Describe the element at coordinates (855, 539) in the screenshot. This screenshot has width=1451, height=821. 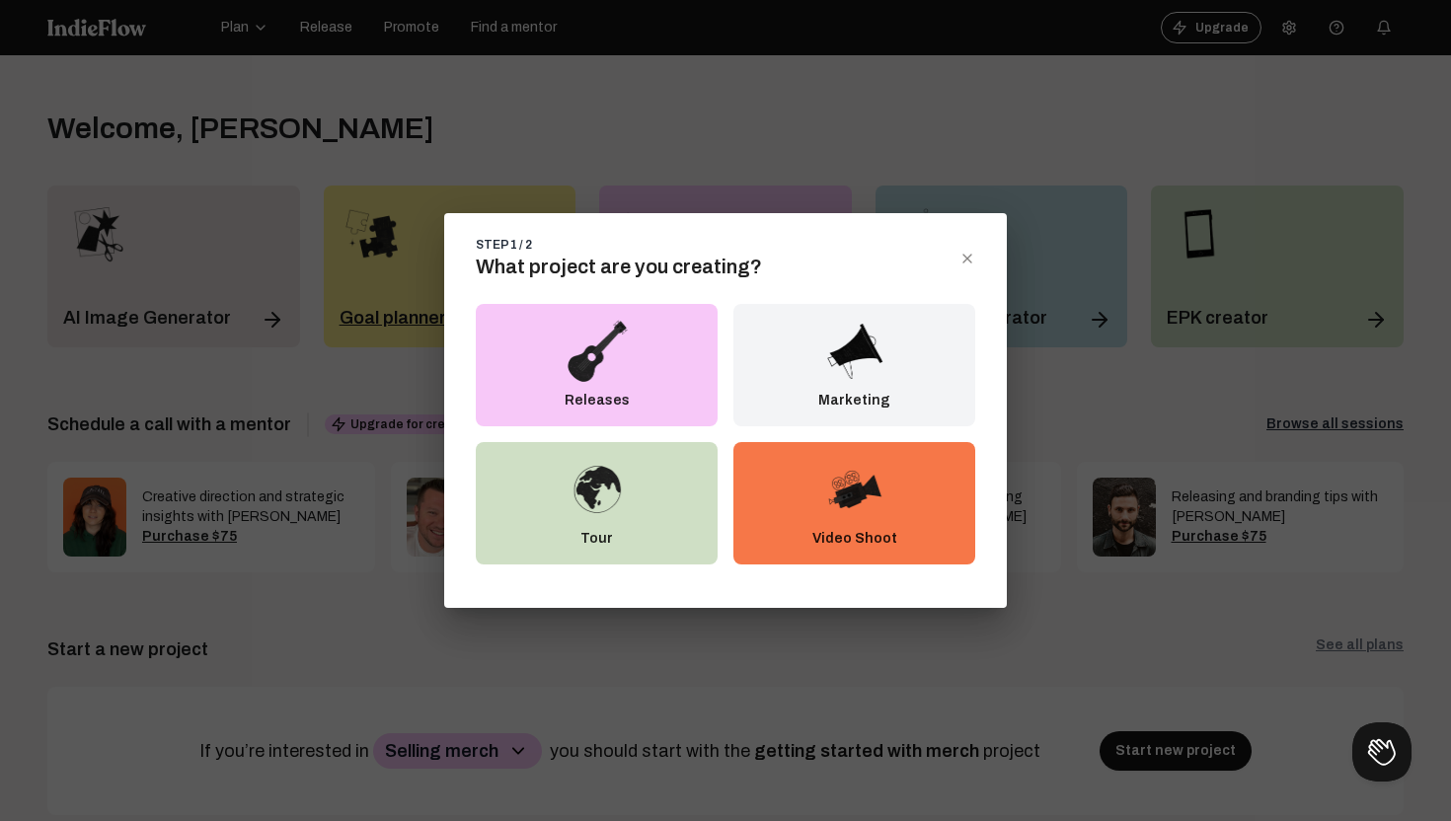
I see `p: Video Shoot` at that location.